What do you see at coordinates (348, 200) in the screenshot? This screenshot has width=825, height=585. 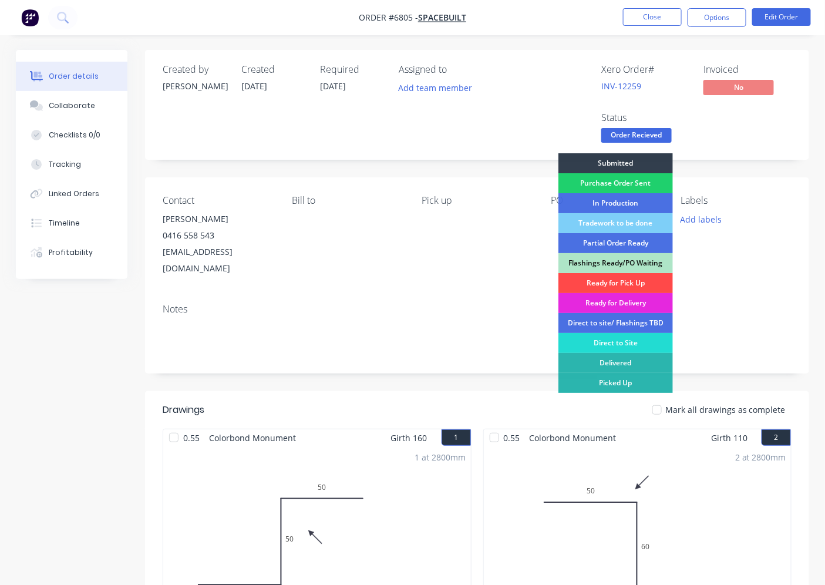 I see `div: Bill to` at bounding box center [348, 200].